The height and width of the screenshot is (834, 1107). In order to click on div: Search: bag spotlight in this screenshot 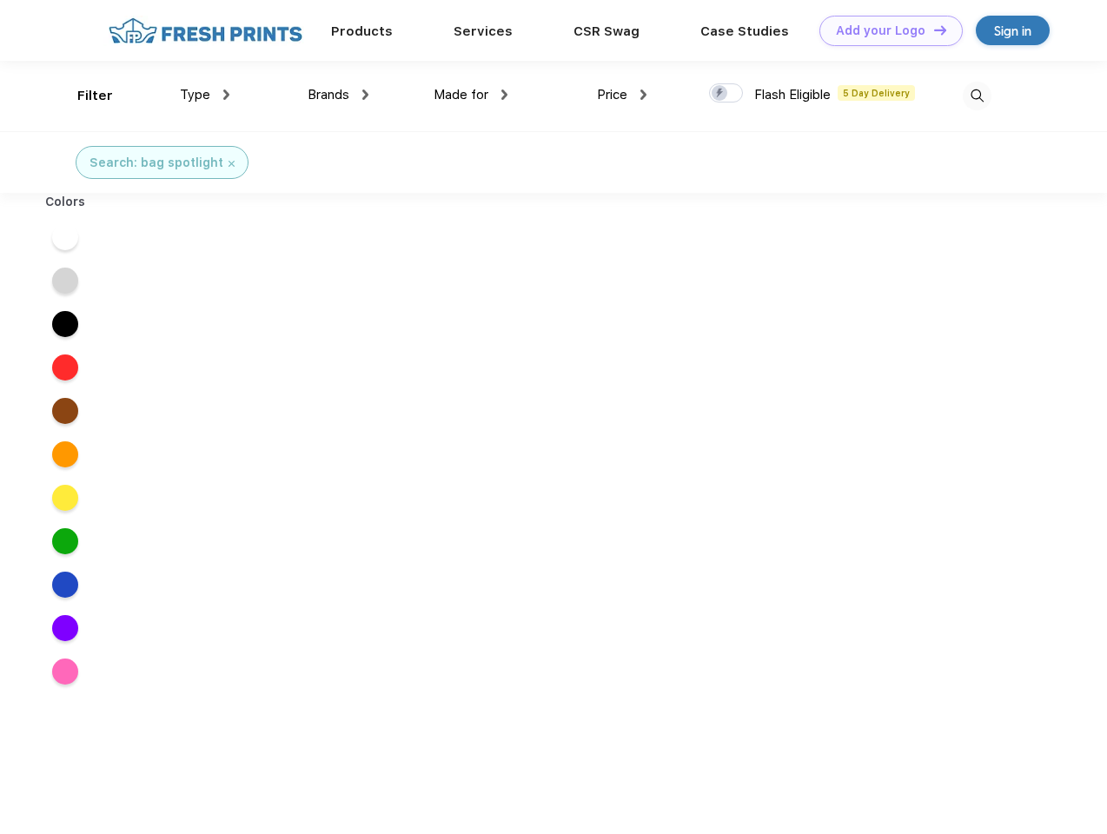, I will do `click(156, 162)`.